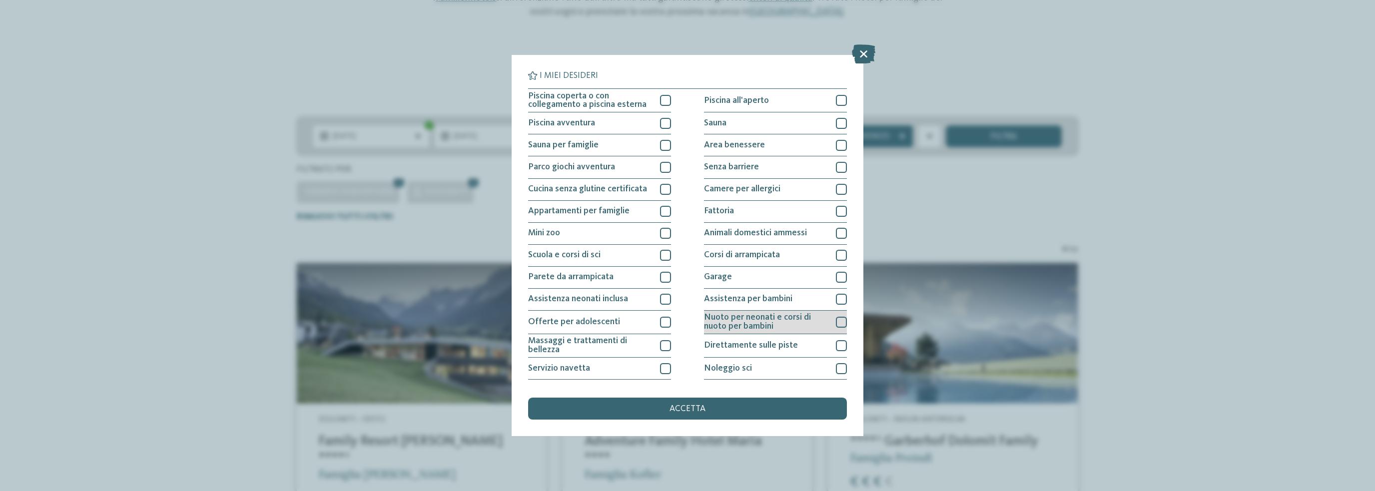  Describe the element at coordinates (578, 299) in the screenshot. I see `span: Assistenza neonati inclusa` at that location.